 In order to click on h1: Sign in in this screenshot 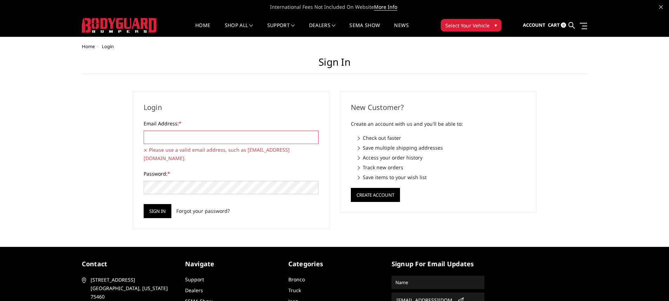, I will do `click(335, 65)`.